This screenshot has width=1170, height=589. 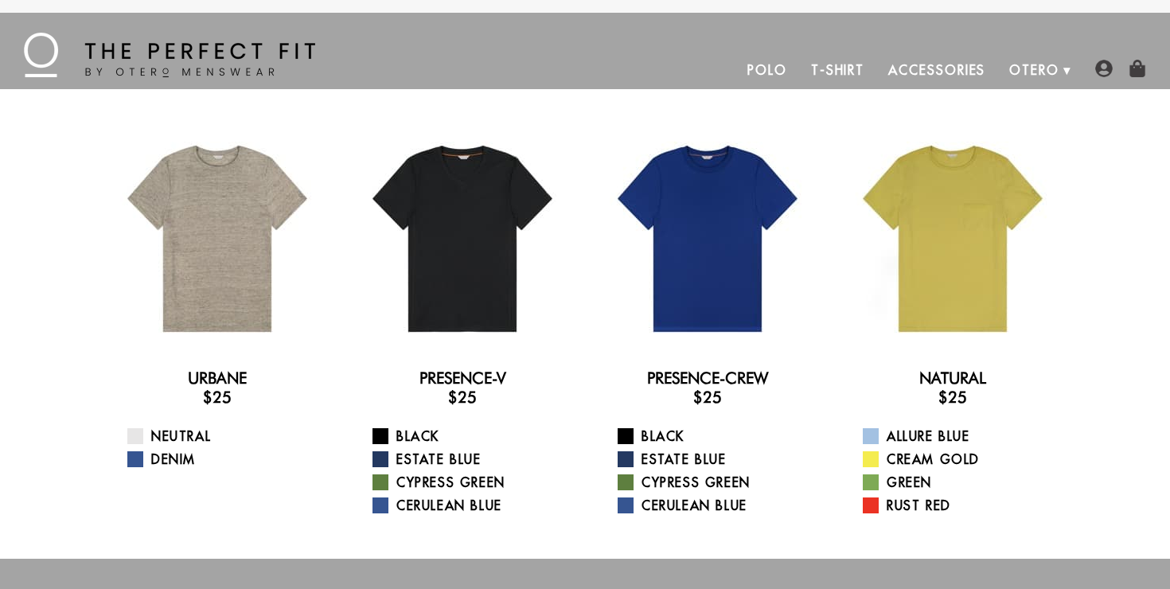 What do you see at coordinates (227, 459) in the screenshot?
I see `a: Denim` at bounding box center [227, 459].